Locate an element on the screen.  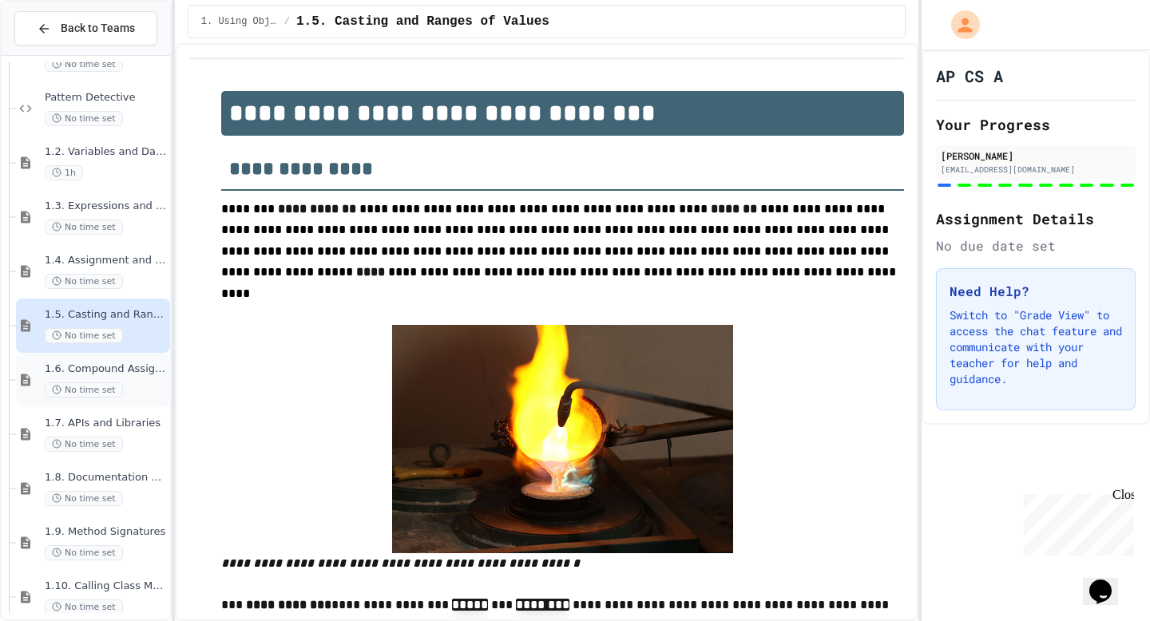
p: Switch to "Grade View" to access the chat feature and communicate with your teacher for help and ... is located at coordinates (1036, 347).